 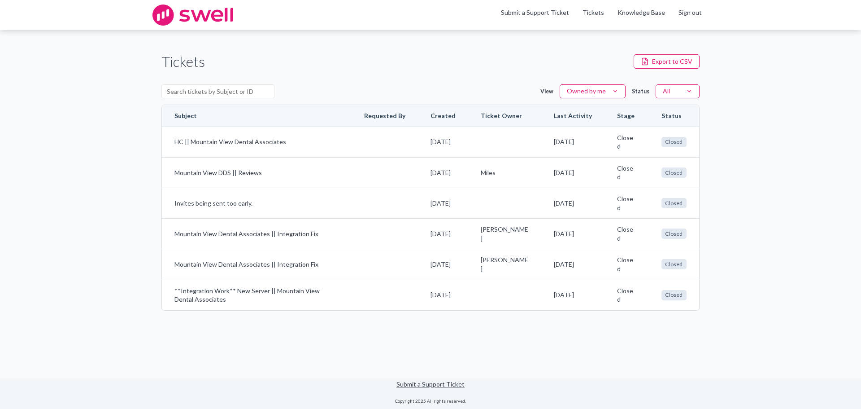 What do you see at coordinates (505, 173) in the screenshot?
I see `span: Miles` at bounding box center [505, 173].